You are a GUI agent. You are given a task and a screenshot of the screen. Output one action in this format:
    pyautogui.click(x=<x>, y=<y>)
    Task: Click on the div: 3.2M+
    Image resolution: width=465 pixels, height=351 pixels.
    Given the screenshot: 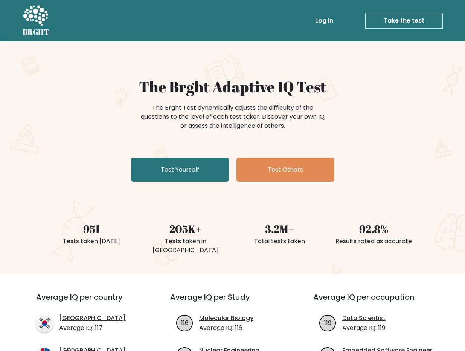 What is the action you would take?
    pyautogui.click(x=280, y=229)
    